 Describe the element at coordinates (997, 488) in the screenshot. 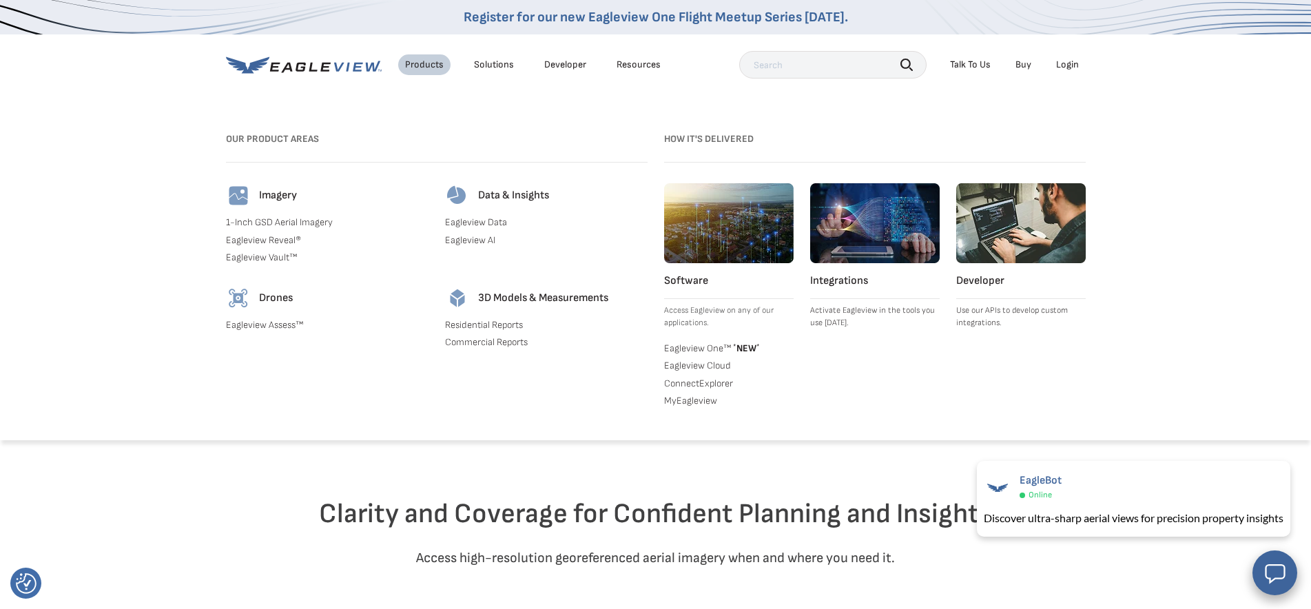

I see `img: EagleBot` at that location.